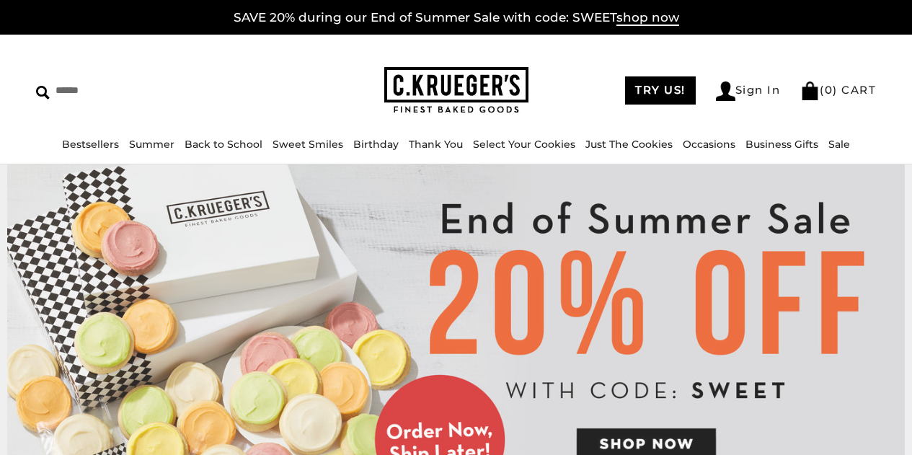 Image resolution: width=912 pixels, height=455 pixels. I want to click on a: Sign In, so click(749, 91).